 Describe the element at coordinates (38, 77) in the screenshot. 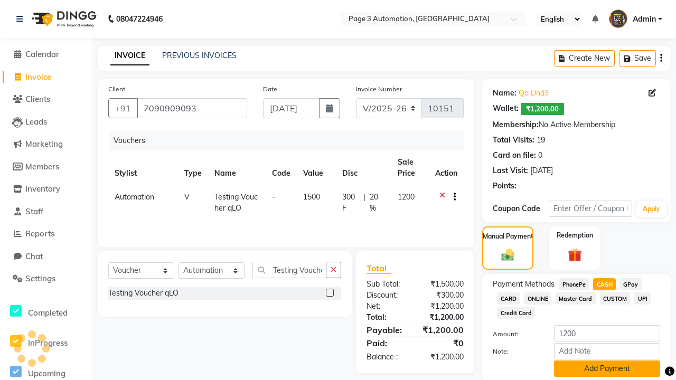

I see `span: Invoice` at that location.